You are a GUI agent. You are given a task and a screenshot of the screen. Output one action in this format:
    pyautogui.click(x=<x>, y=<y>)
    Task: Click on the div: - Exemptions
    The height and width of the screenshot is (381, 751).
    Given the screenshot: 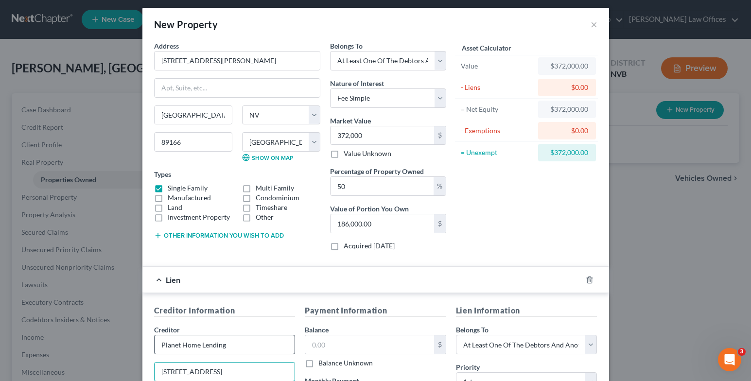 What is the action you would take?
    pyautogui.click(x=498, y=131)
    